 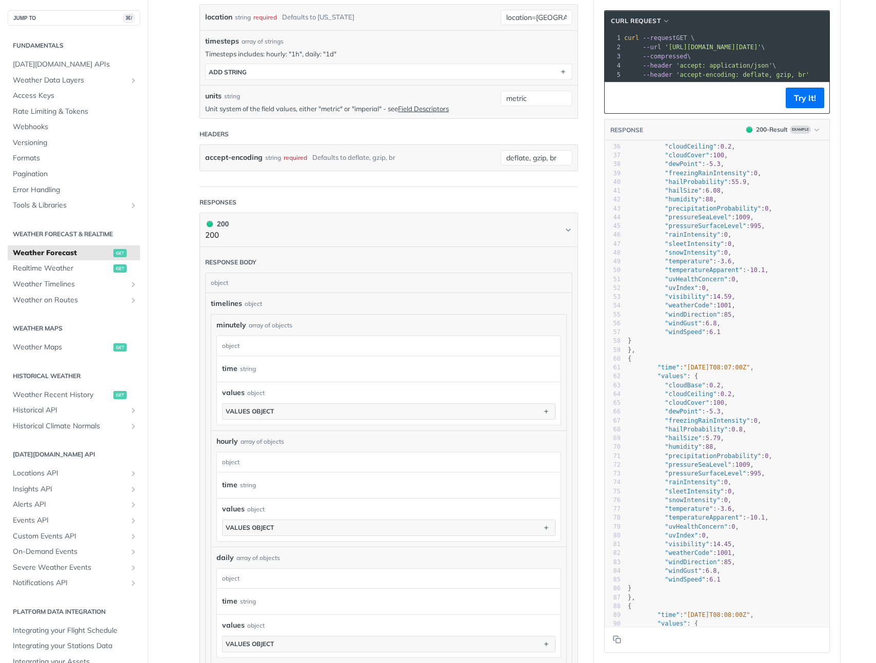 What do you see at coordinates (133, 583) in the screenshot?
I see `button: Show subpages for Notifications API` at bounding box center [133, 583].